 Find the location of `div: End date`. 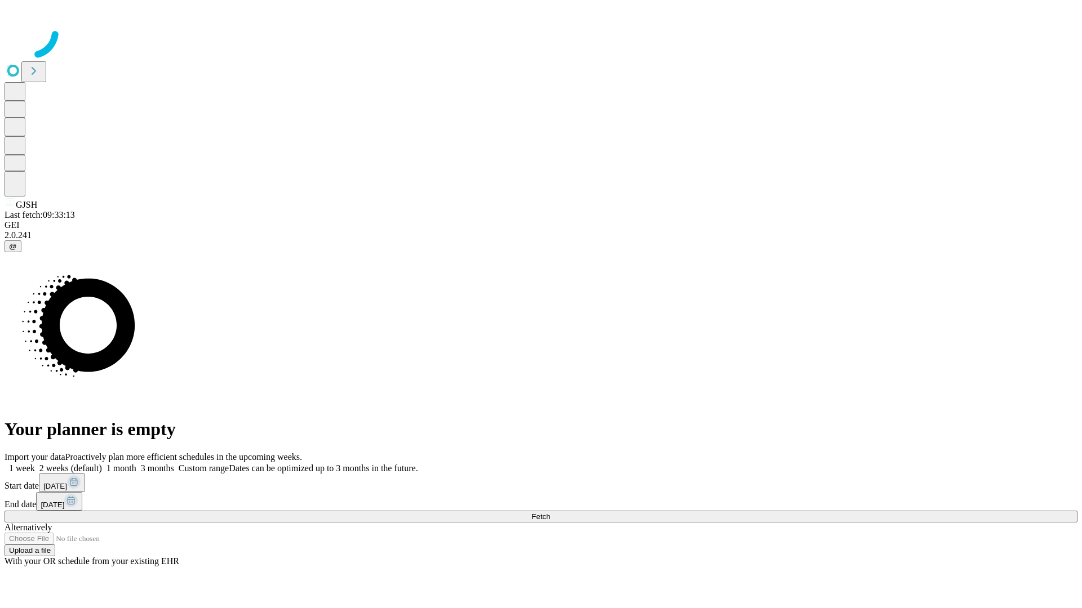

div: End date is located at coordinates (541, 501).